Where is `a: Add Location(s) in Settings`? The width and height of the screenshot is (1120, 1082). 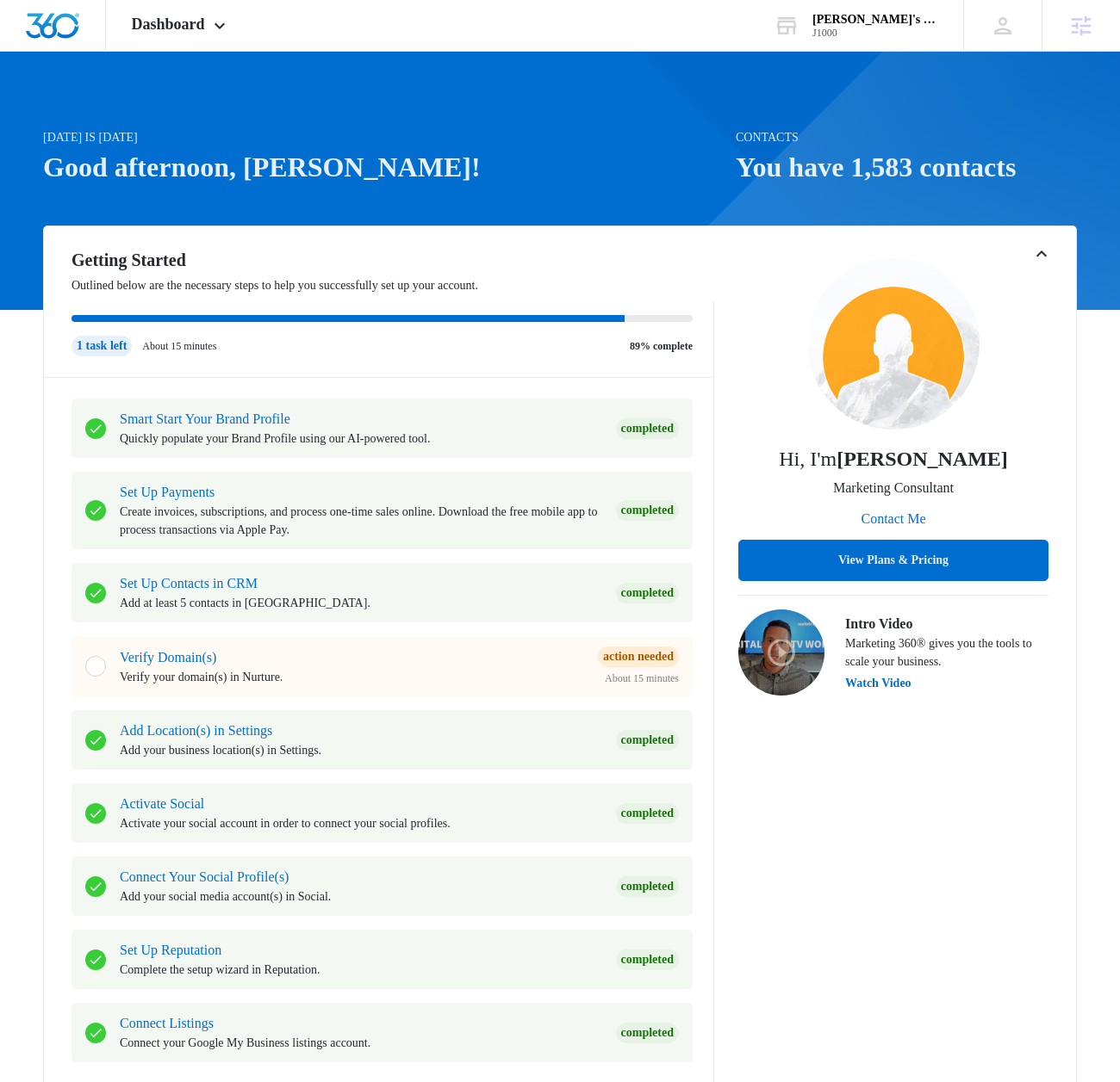
a: Add Location(s) in Settings is located at coordinates (196, 730).